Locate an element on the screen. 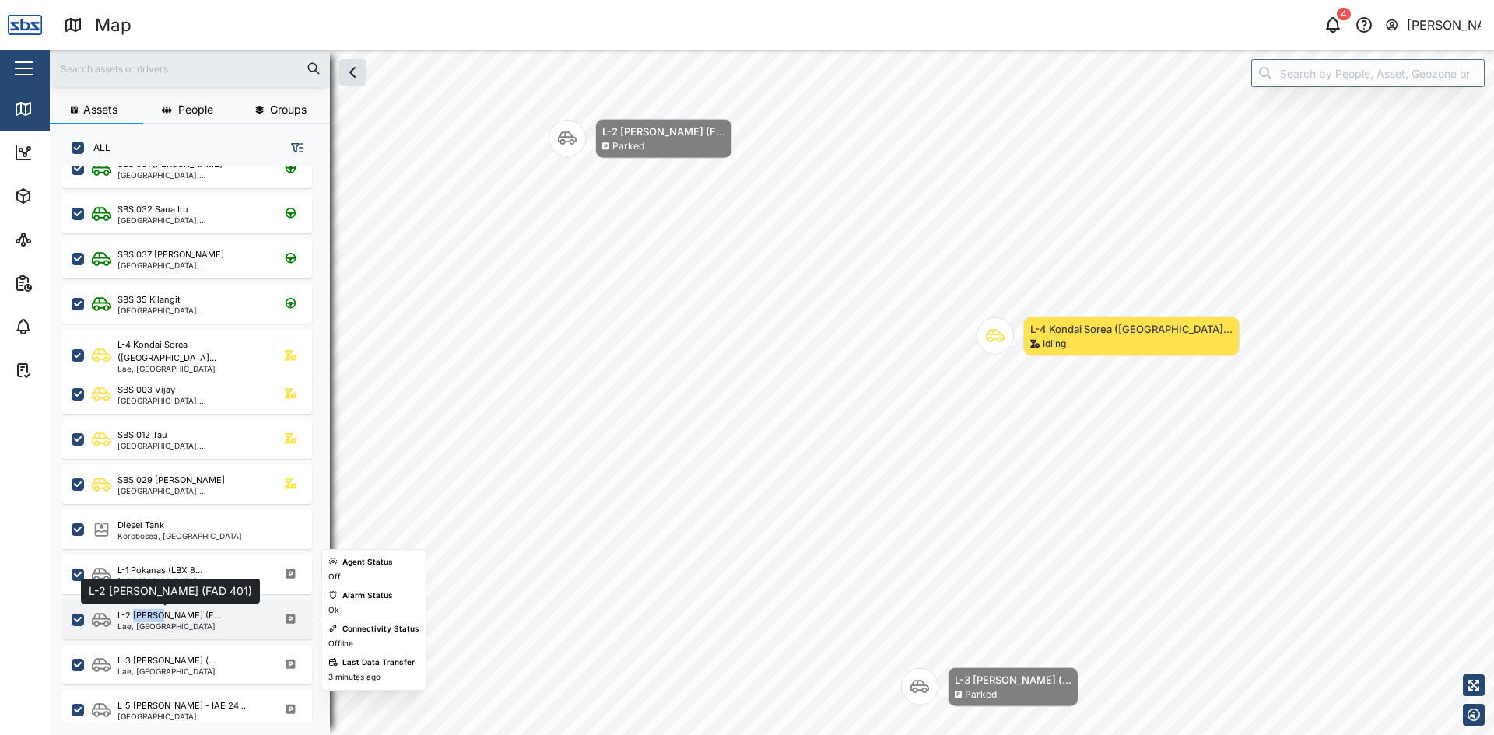 The image size is (1494, 735). div: Alarm Status is located at coordinates (367, 596).